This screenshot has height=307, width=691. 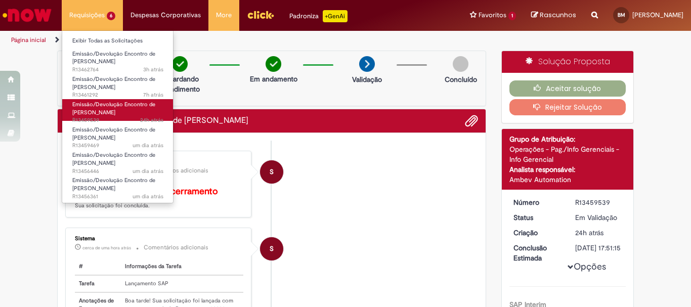 What do you see at coordinates (274, 79) in the screenshot?
I see `p: Em andamento` at bounding box center [274, 79].